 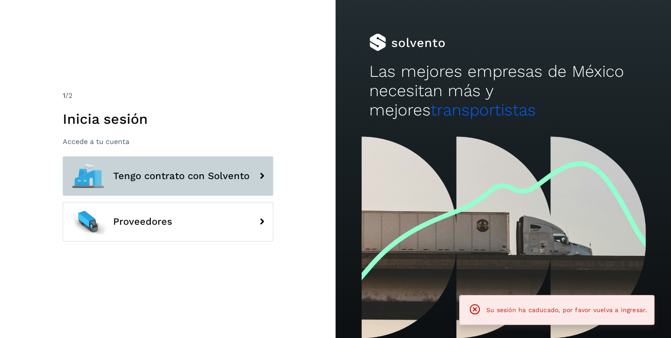 I want to click on span: Proveedores, so click(x=142, y=221).